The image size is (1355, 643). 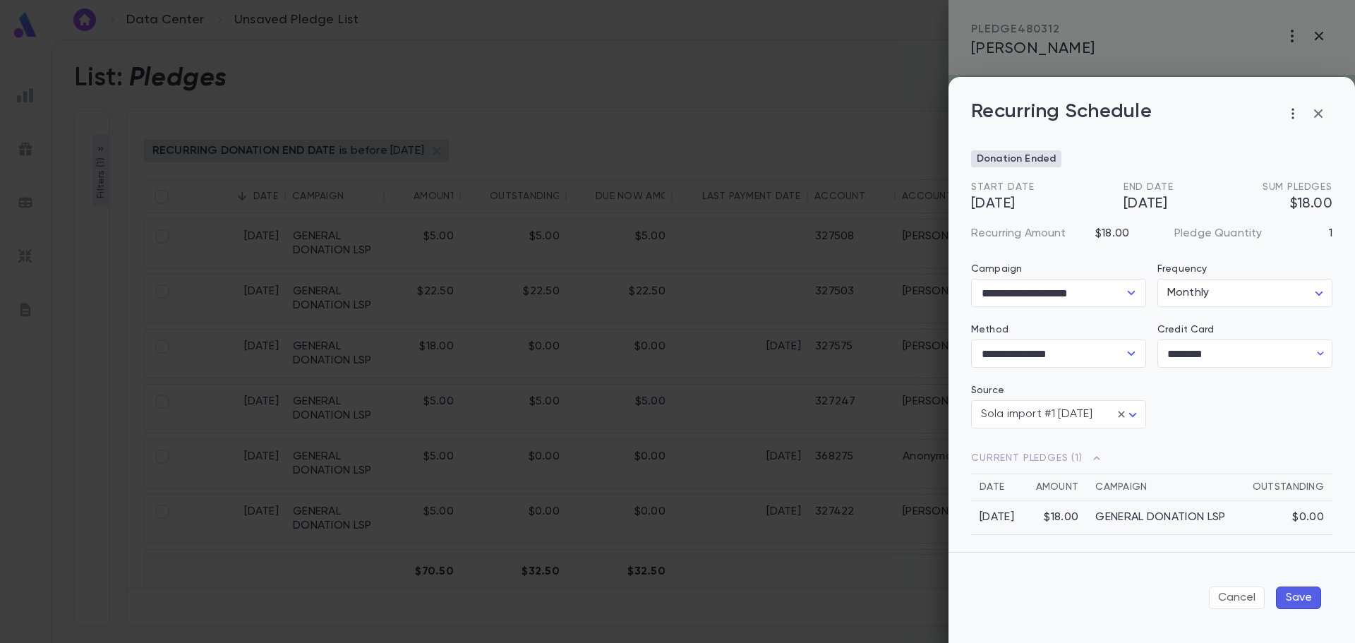 What do you see at coordinates (1186, 330) in the screenshot?
I see `label: Credit Card` at bounding box center [1186, 330].